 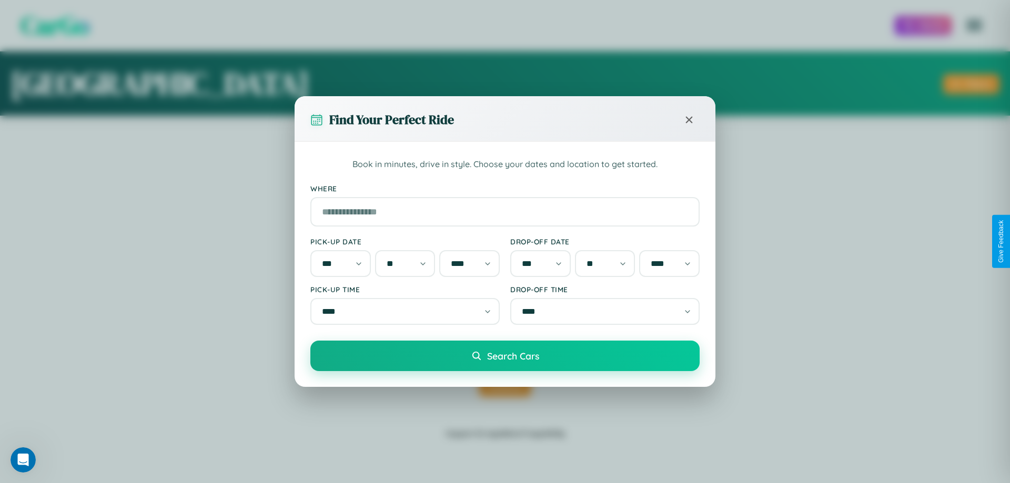 What do you see at coordinates (605, 241) in the screenshot?
I see `label: Drop-off Date` at bounding box center [605, 241].